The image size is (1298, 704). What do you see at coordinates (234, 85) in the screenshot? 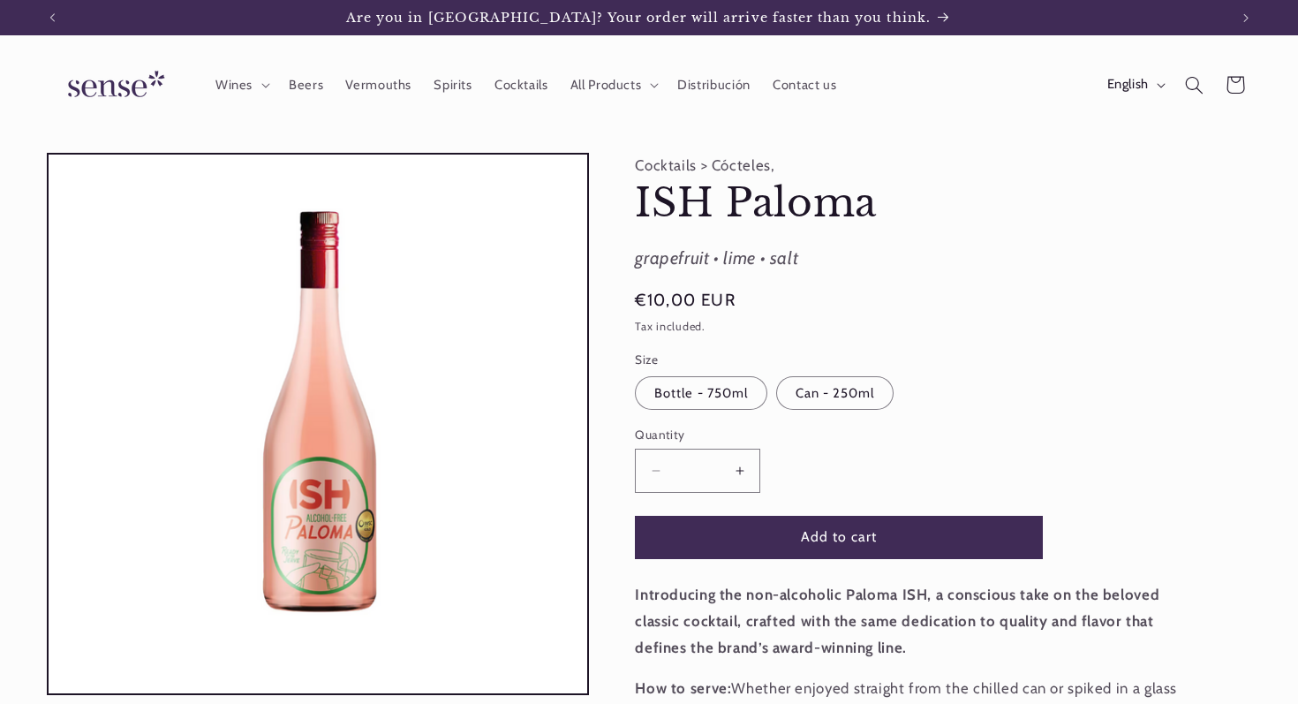
I see `span: Wines` at bounding box center [234, 85].